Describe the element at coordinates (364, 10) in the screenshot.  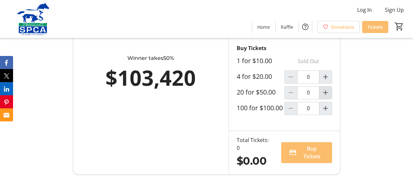
I see `span: Log In` at that location.